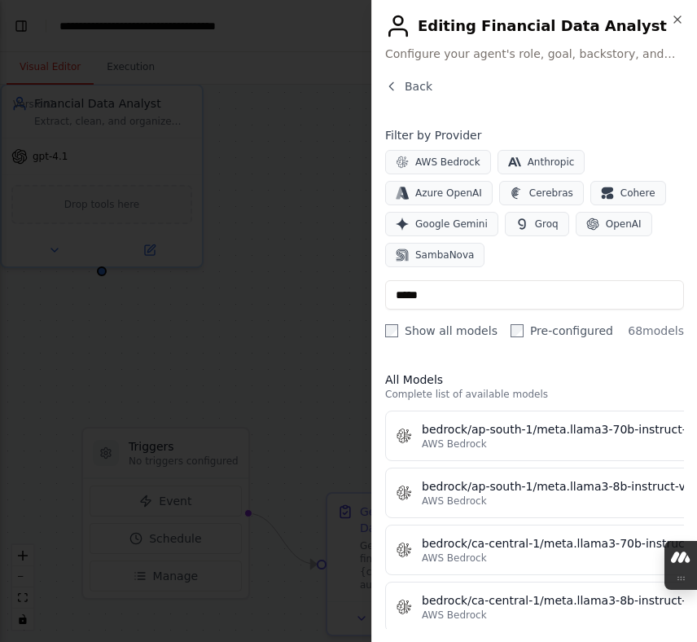  What do you see at coordinates (534, 135) in the screenshot?
I see `h4: Filter by Provider` at bounding box center [534, 135].